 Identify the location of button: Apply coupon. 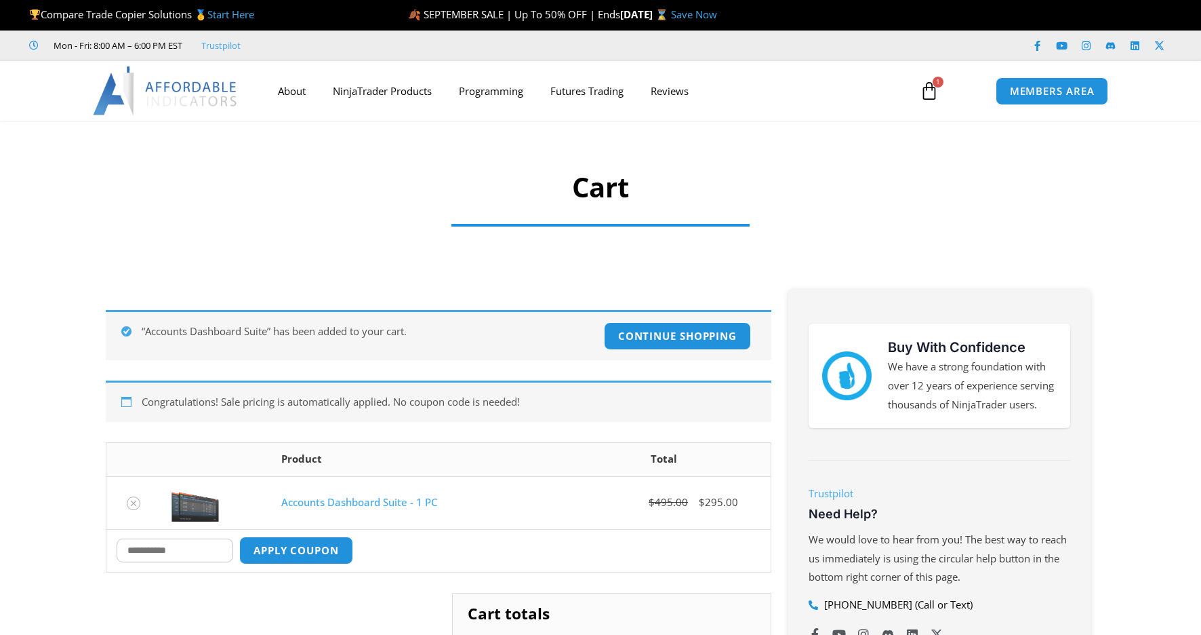
(296, 550).